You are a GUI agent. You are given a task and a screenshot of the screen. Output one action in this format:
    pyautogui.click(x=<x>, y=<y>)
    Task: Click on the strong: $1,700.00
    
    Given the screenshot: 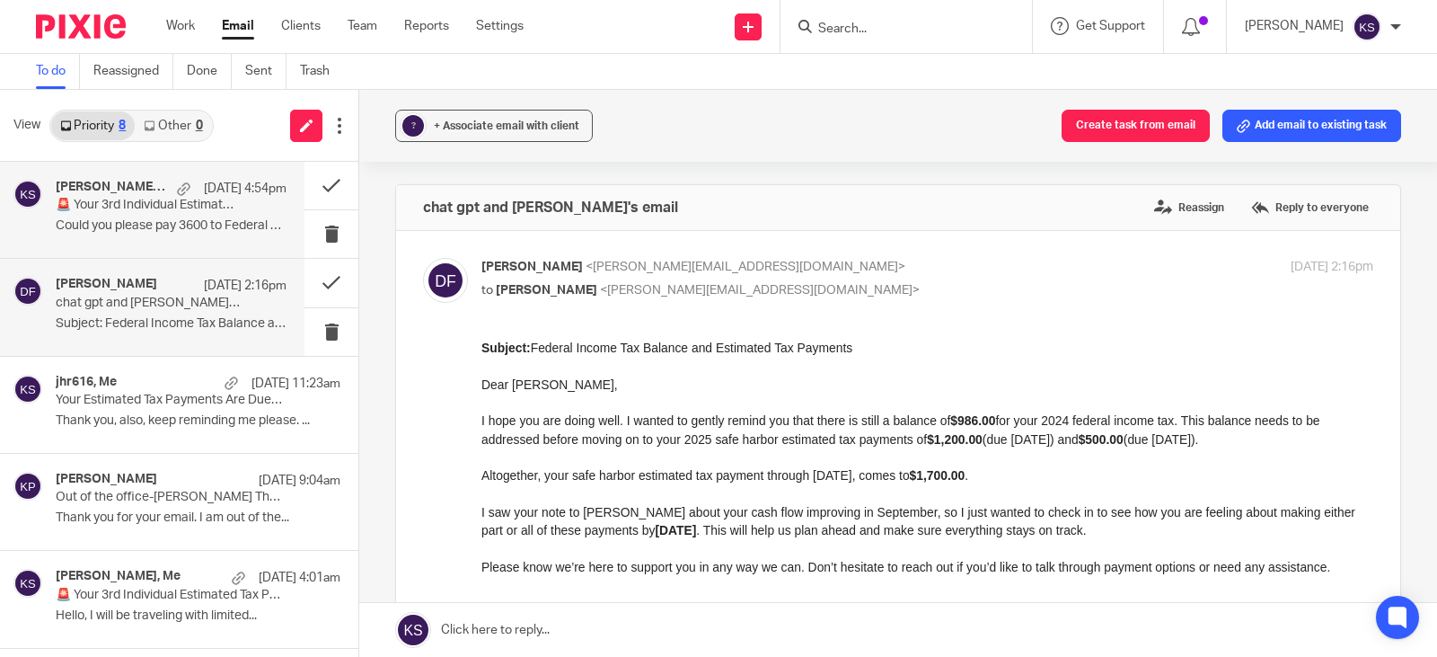 What is the action you would take?
    pyautogui.click(x=456, y=137)
    